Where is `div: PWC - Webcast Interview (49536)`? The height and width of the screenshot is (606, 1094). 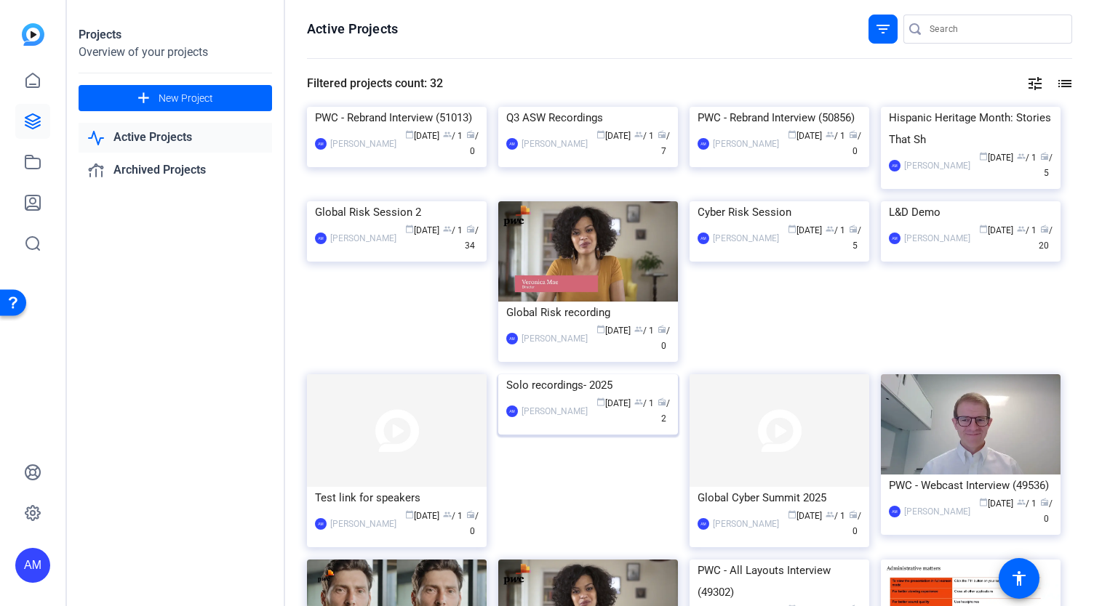 div: PWC - Webcast Interview (49536) is located at coordinates (970, 486).